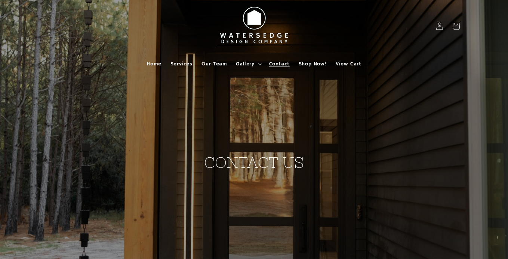 This screenshot has width=508, height=259. What do you see at coordinates (245, 64) in the screenshot?
I see `span: Gallery` at bounding box center [245, 64].